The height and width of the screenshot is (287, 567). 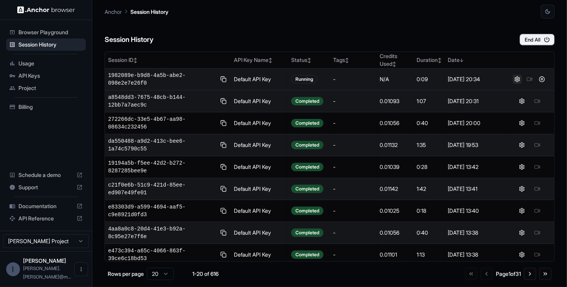 What do you see at coordinates (46, 187) in the screenshot?
I see `div: Support` at bounding box center [46, 187].